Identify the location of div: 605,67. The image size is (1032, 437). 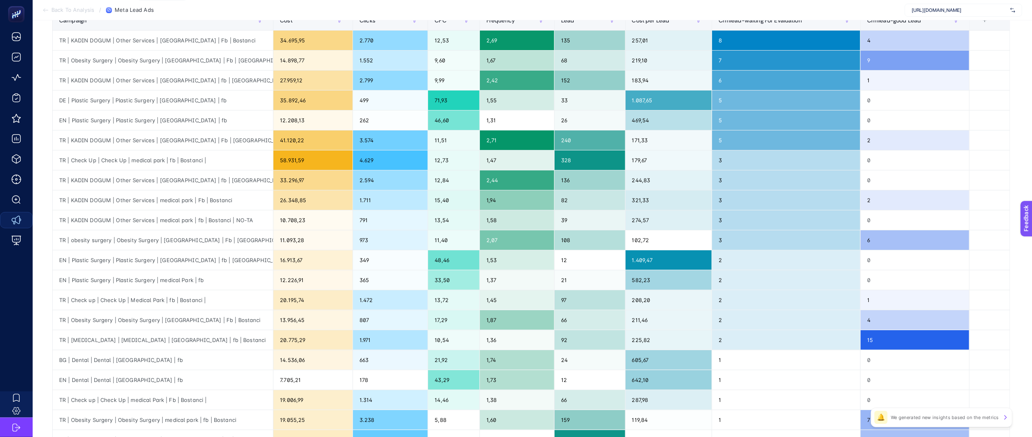
(668, 360).